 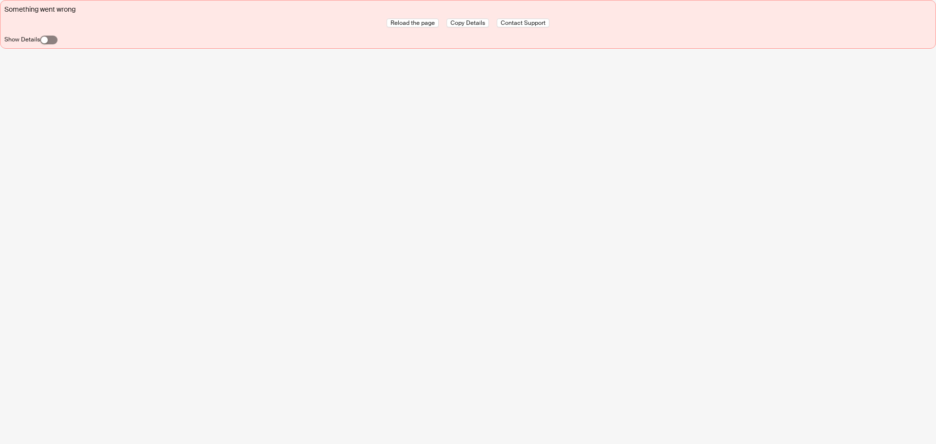 What do you see at coordinates (523, 23) in the screenshot?
I see `button: Contact Support` at bounding box center [523, 23].